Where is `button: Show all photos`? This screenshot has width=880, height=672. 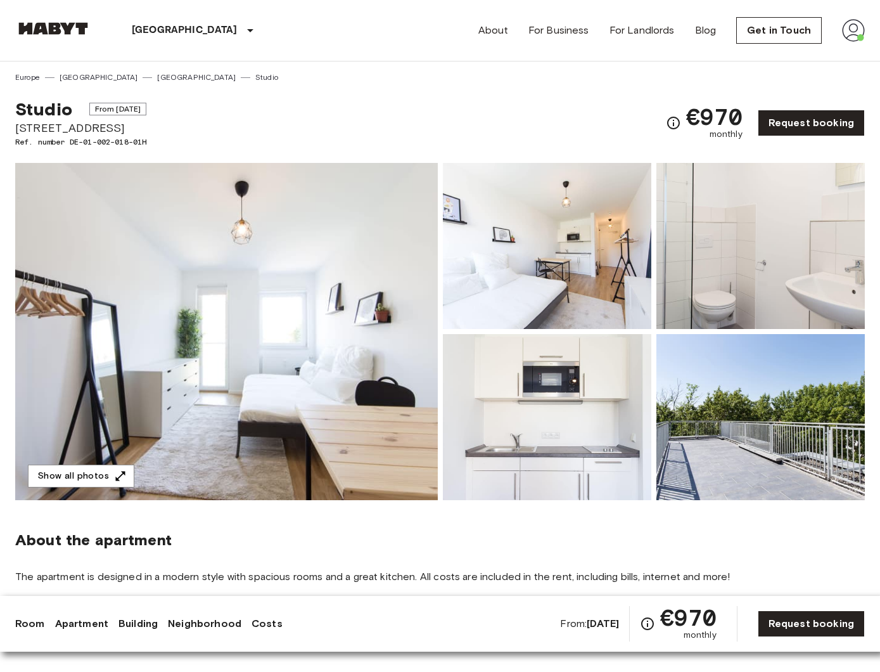
button: Show all photos is located at coordinates (81, 476).